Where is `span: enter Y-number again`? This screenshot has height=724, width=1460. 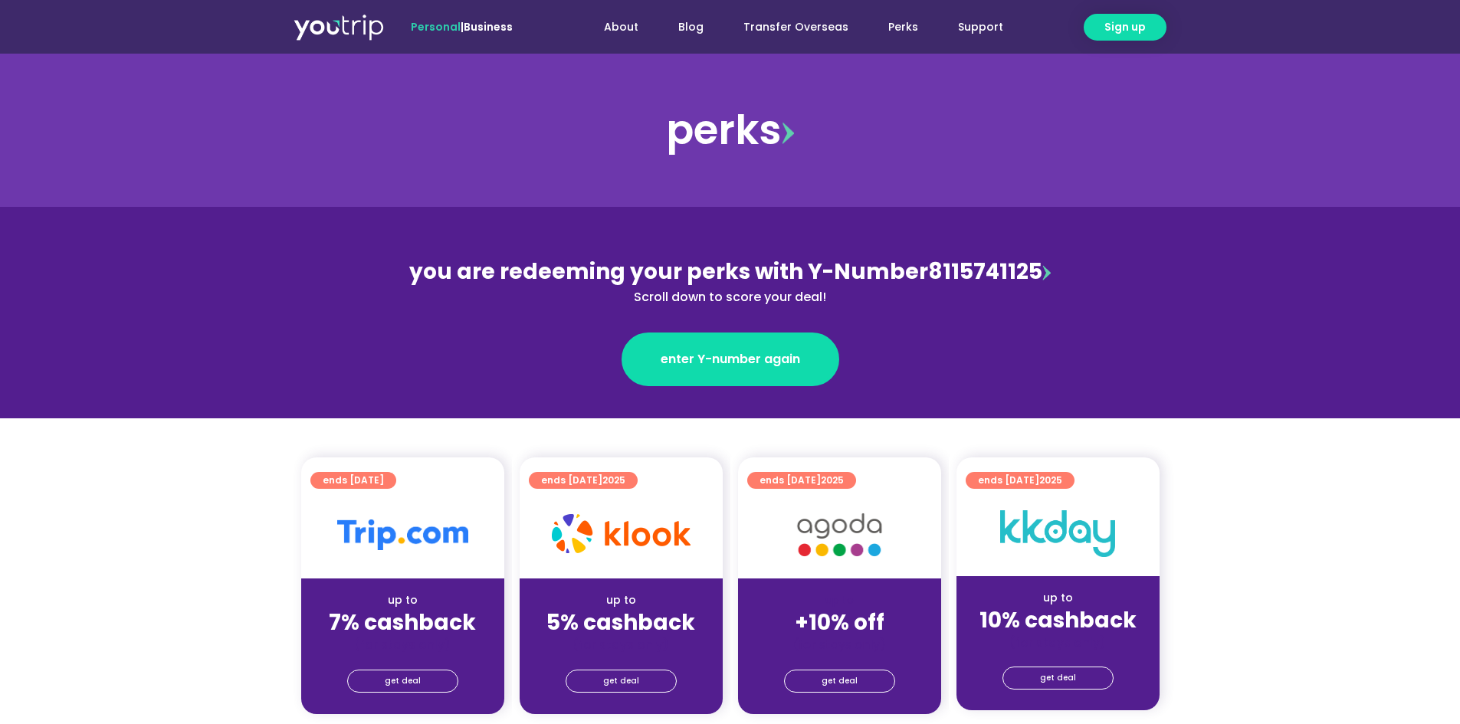
span: enter Y-number again is located at coordinates (730, 359).